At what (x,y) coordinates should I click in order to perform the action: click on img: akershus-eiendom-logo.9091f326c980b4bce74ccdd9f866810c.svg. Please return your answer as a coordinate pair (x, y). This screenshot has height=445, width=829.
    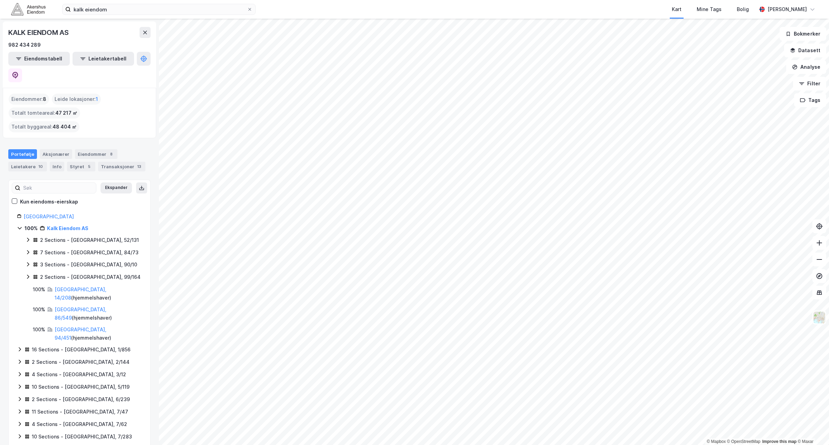
    Looking at the image, I should click on (28, 9).